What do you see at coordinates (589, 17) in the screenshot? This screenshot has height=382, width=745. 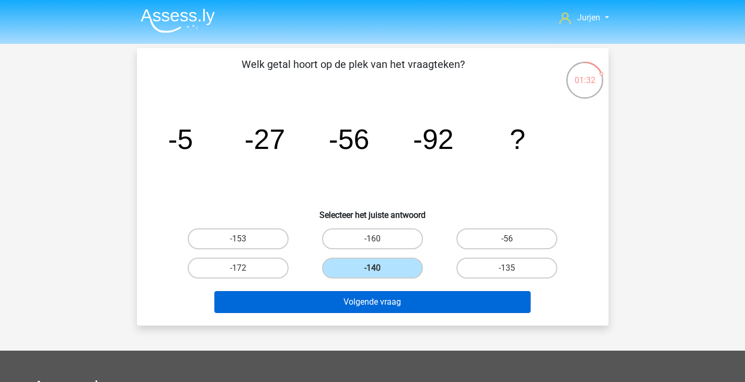 I see `span: Jurjen` at bounding box center [589, 17].